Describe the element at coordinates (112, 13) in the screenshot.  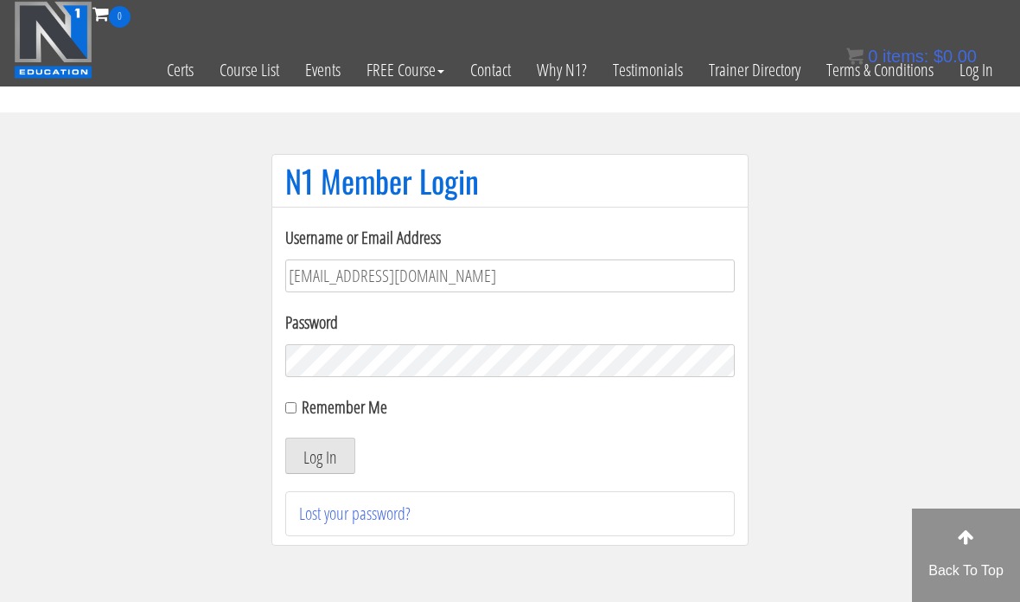
I see `a: 0` at that location.